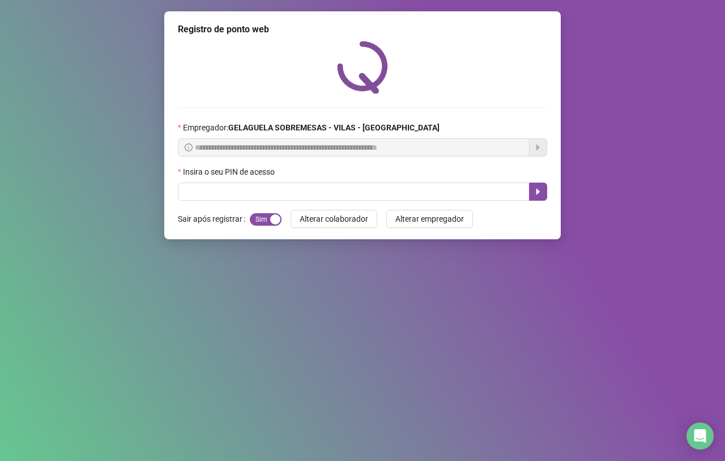 This screenshot has height=461, width=725. Describe the element at coordinates (429, 219) in the screenshot. I see `span: Alterar empregador` at that location.